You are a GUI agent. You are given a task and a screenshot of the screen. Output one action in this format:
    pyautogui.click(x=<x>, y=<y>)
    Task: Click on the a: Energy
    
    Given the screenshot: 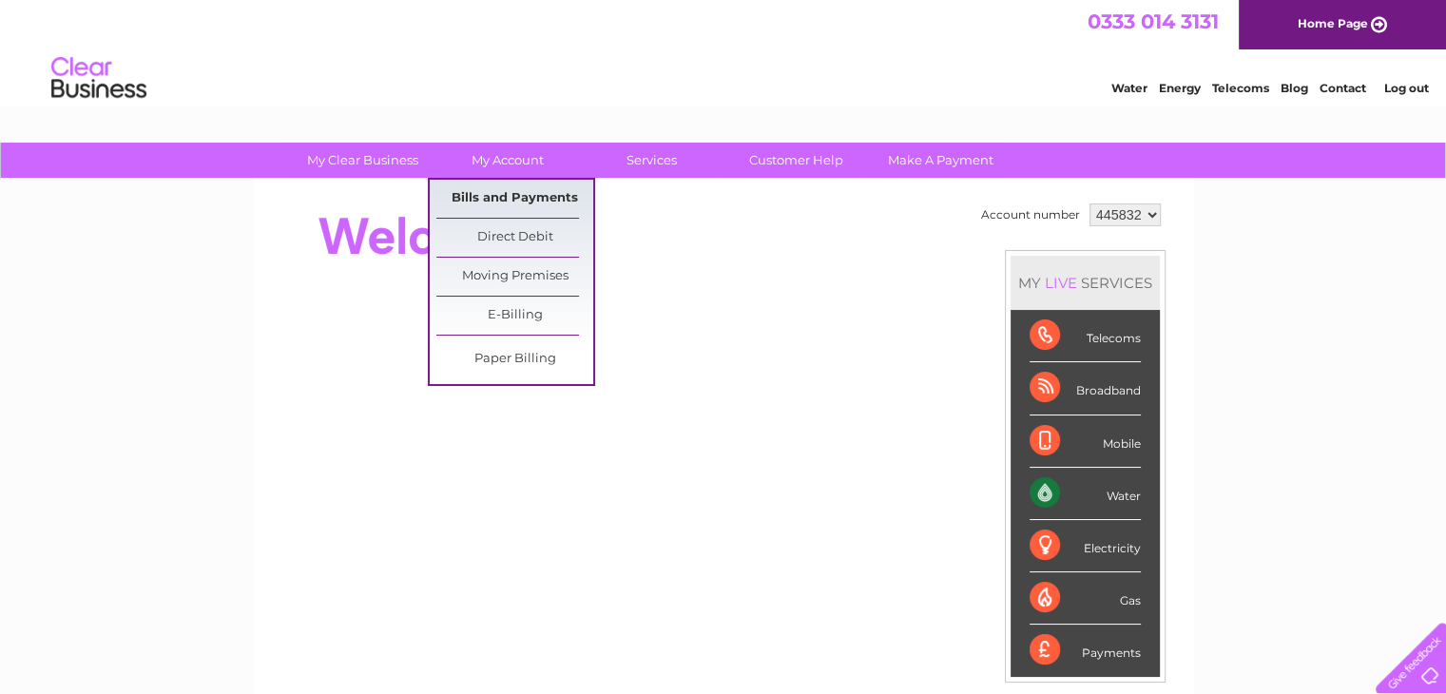 What is the action you would take?
    pyautogui.click(x=1180, y=87)
    